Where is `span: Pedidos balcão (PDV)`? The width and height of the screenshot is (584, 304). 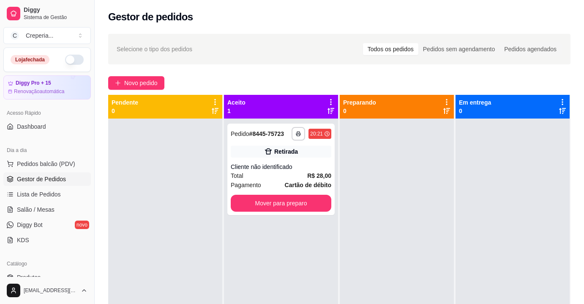
span: Pedidos balcão (PDV) is located at coordinates (46, 164).